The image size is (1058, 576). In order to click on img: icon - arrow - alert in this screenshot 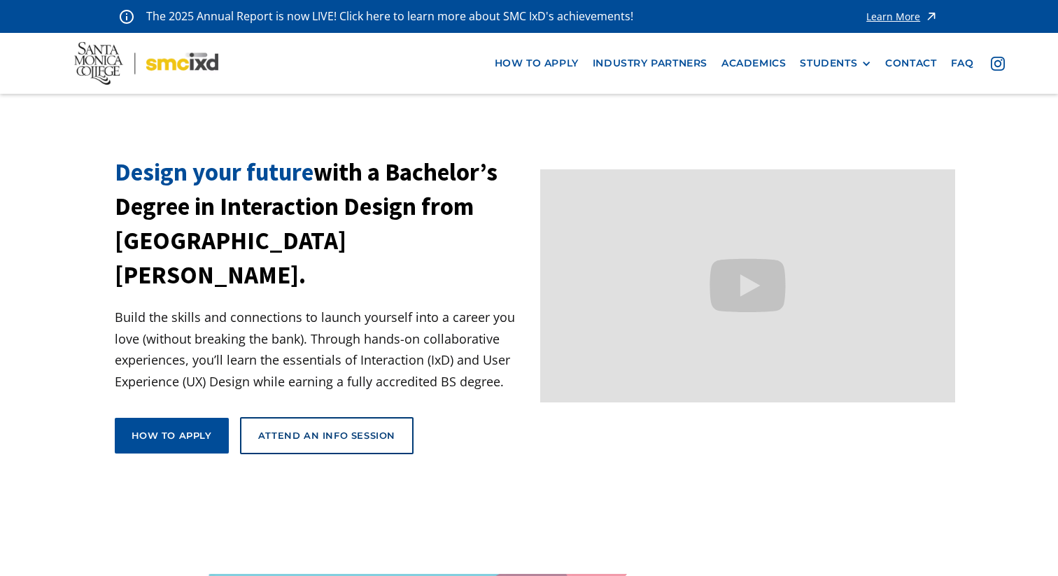, I will do `click(931, 16)`.